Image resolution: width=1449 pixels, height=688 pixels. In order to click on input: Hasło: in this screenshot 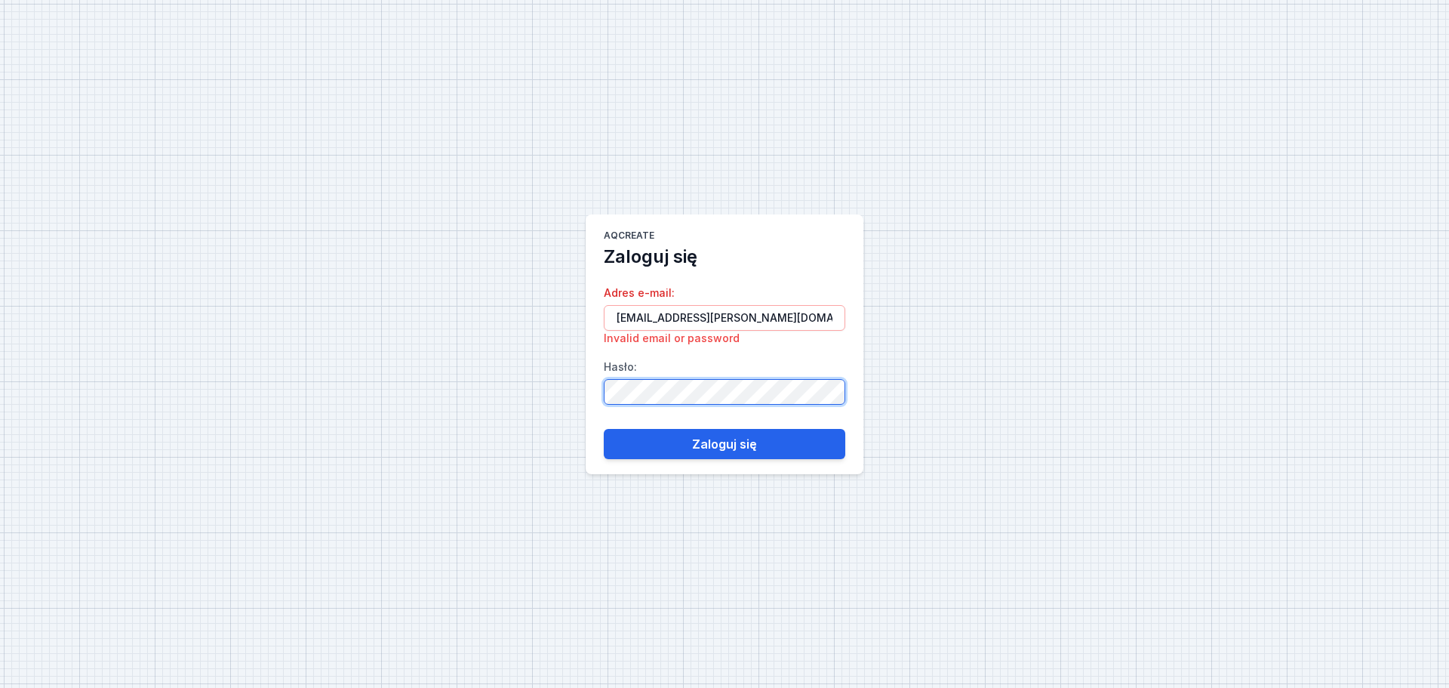, I will do `click(725, 392)`.